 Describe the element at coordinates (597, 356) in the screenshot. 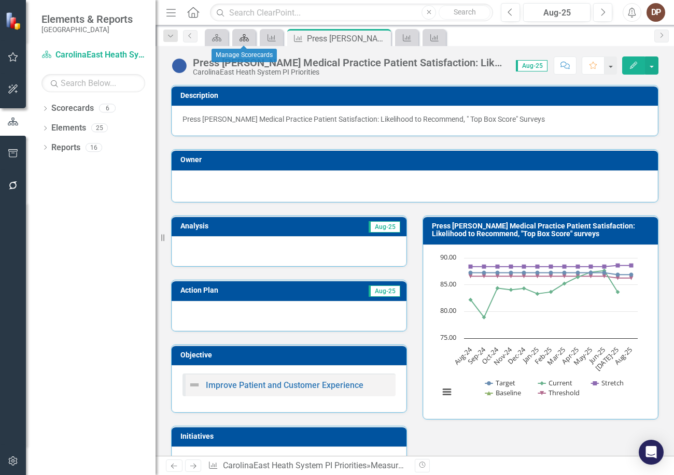

I see `text: Jun-25` at that location.